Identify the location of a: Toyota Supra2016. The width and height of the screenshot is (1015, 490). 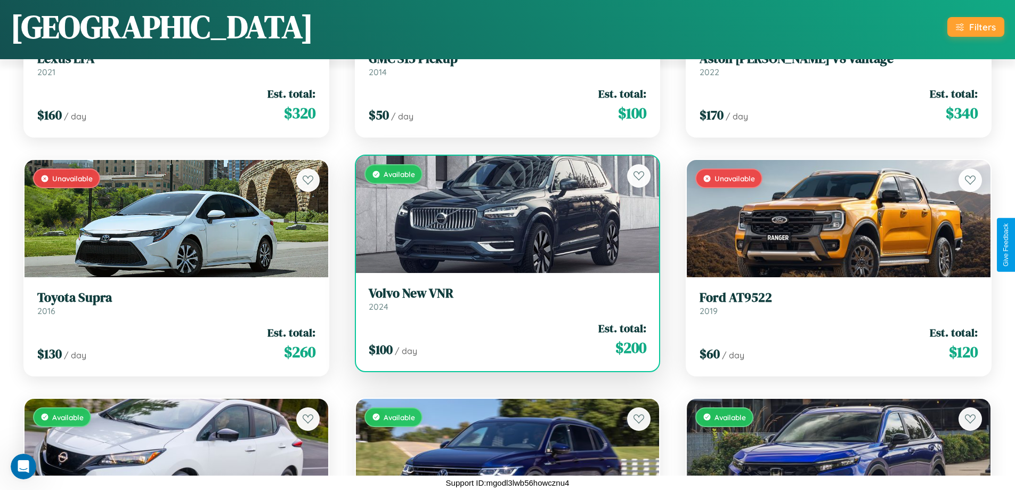
(176, 303).